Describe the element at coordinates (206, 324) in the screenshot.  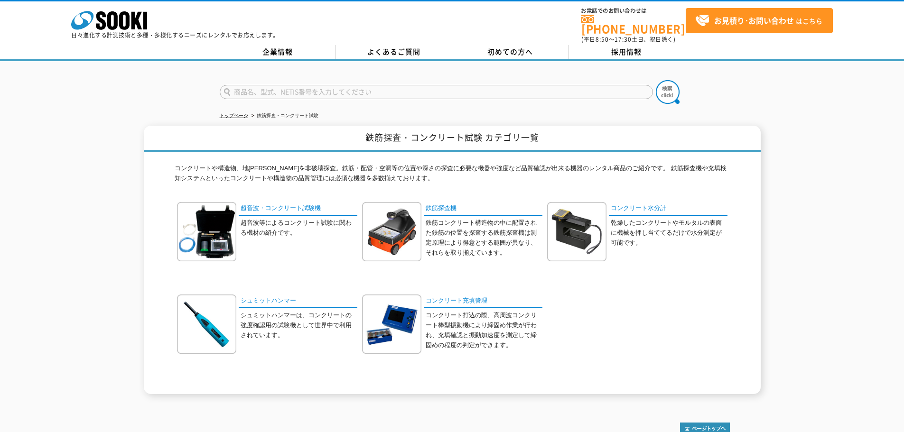
I see `img: シュミットハンマー` at that location.